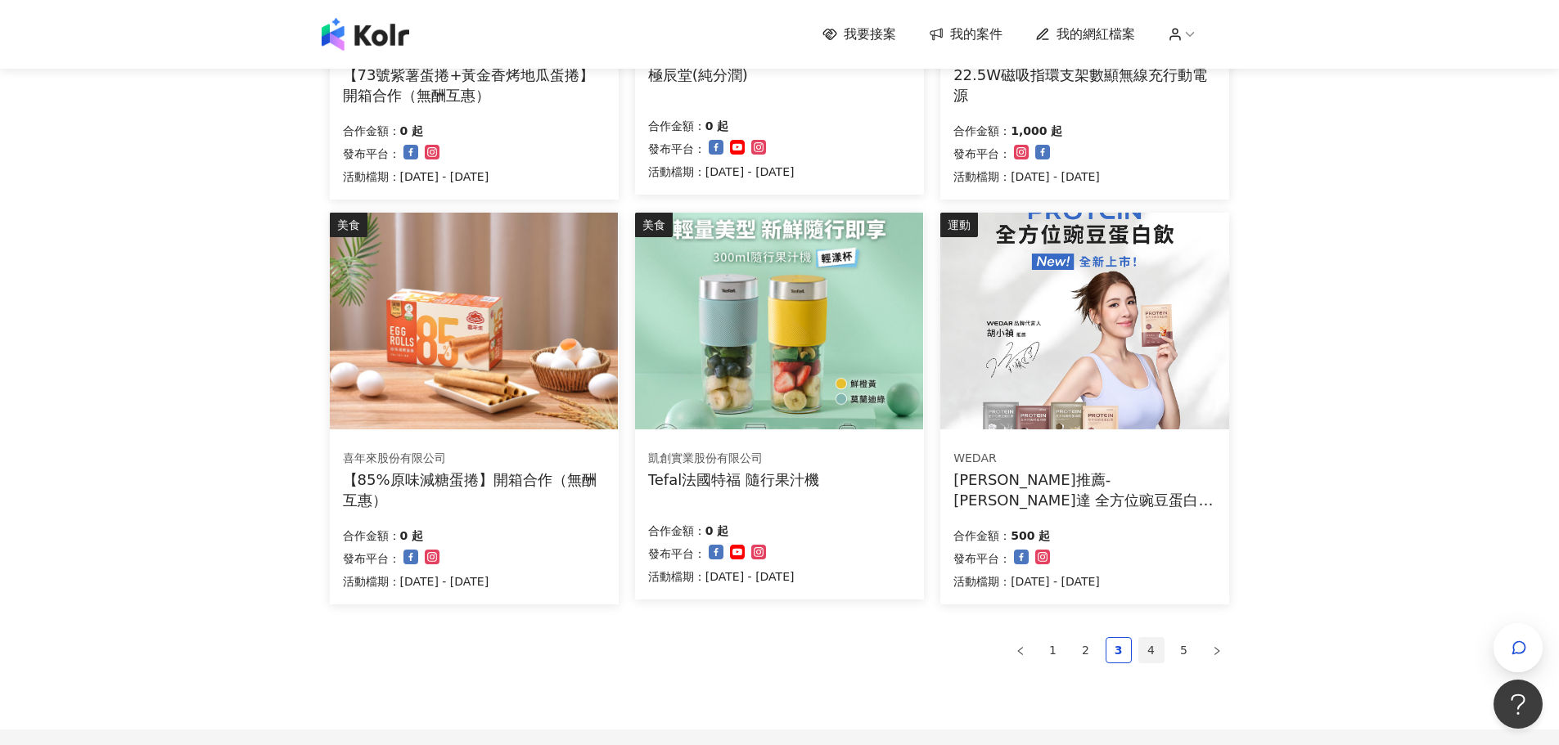  I want to click on div: 運動, so click(959, 225).